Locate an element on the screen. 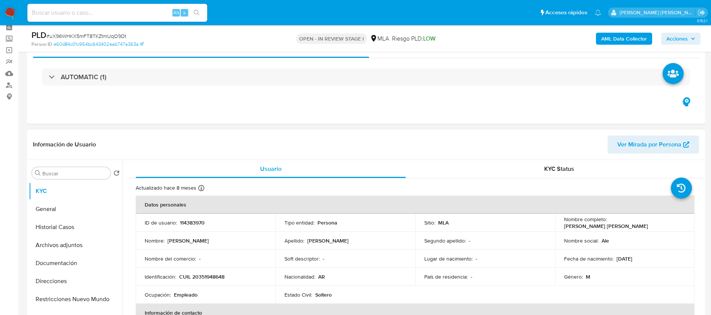 This screenshot has width=711, height=315. a: Notificaciones is located at coordinates (598, 12).